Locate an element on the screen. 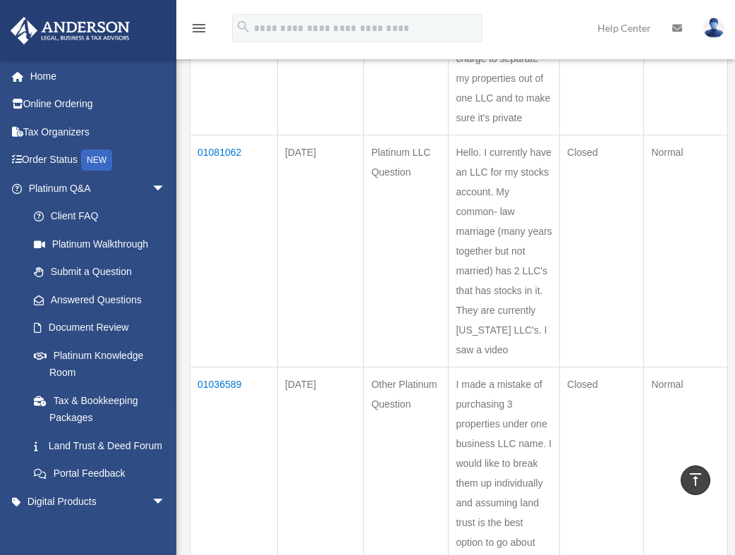 The width and height of the screenshot is (735, 555). a: Answered Questions is located at coordinates (96, 300).